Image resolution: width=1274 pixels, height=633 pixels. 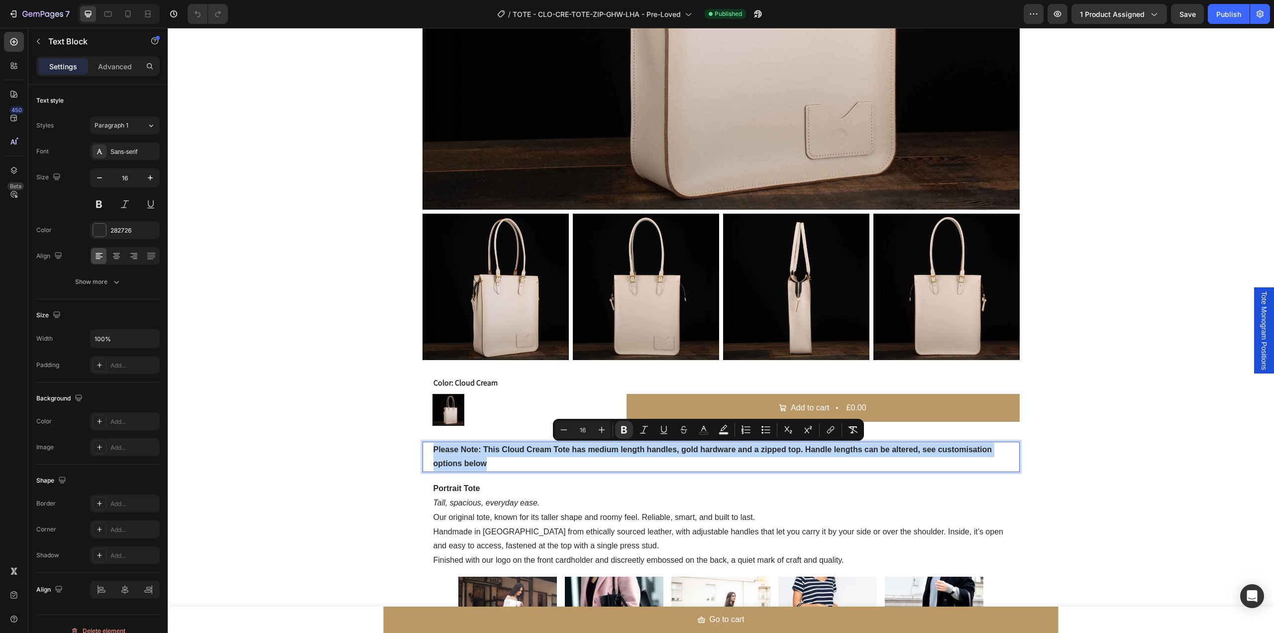 I want to click on p: 7, so click(x=67, y=14).